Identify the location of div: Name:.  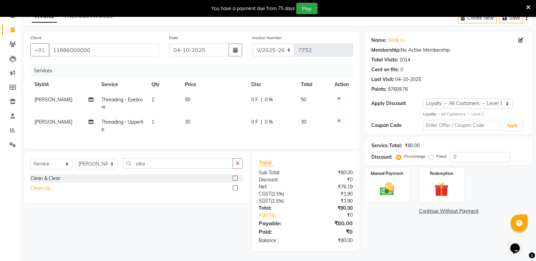
(379, 40).